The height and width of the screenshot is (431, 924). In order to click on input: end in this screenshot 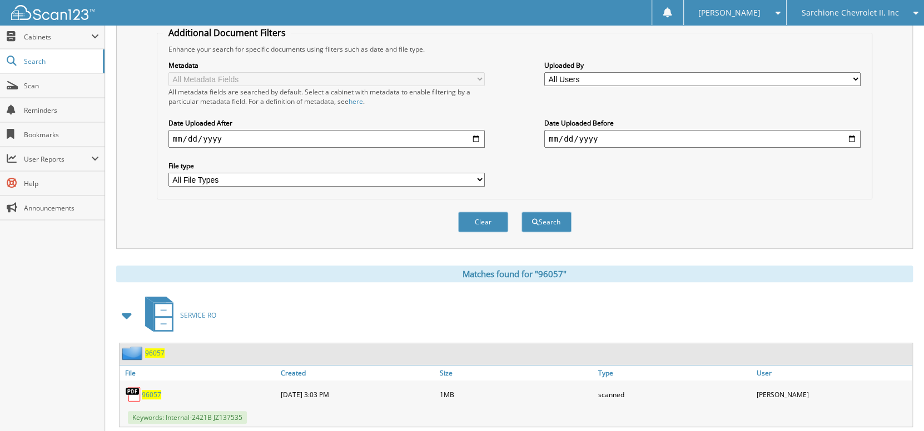, I will do `click(703, 139)`.